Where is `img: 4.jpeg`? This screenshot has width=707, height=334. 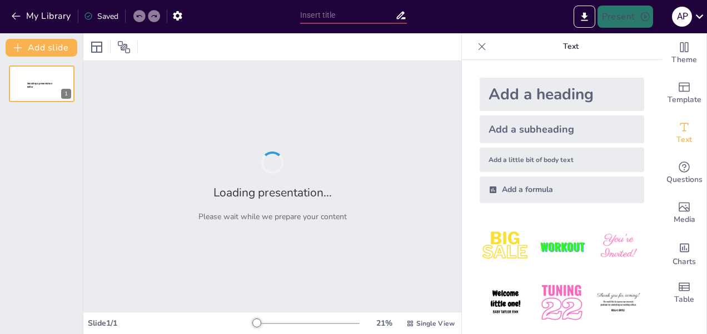
img: 4.jpeg is located at coordinates (505, 303).